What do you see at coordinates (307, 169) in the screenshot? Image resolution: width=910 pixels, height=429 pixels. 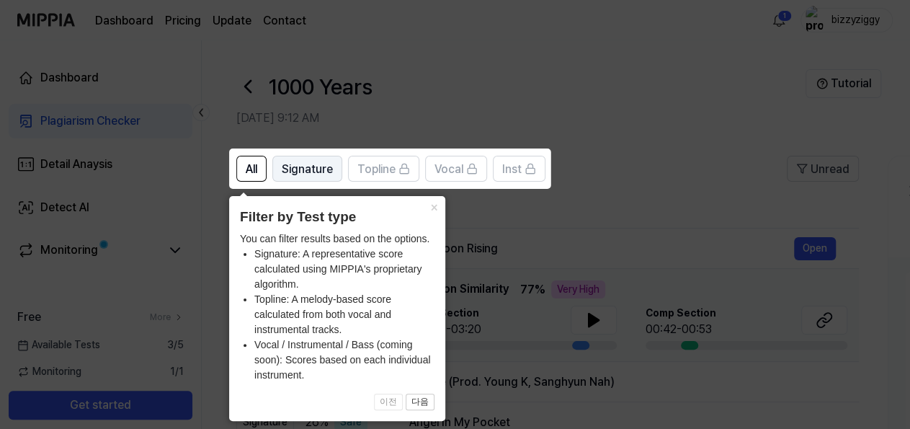 I see `button: Signature` at bounding box center [307, 169].